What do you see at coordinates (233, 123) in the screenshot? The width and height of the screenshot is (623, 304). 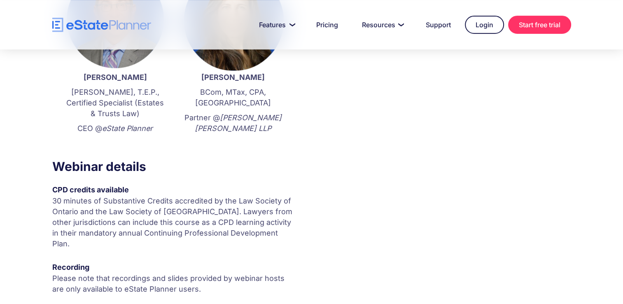 I see `p: Partner @` at bounding box center [233, 123].